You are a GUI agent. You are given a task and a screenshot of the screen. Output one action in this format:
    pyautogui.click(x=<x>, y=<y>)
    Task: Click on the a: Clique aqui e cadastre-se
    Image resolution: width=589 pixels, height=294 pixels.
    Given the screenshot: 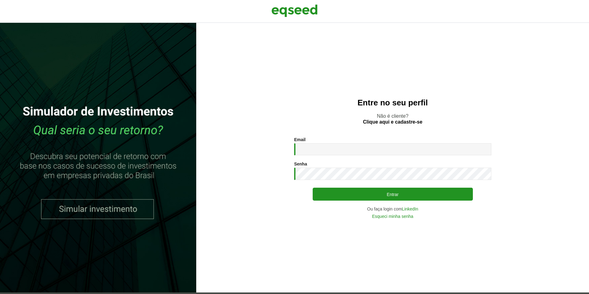 What is the action you would take?
    pyautogui.click(x=392, y=122)
    